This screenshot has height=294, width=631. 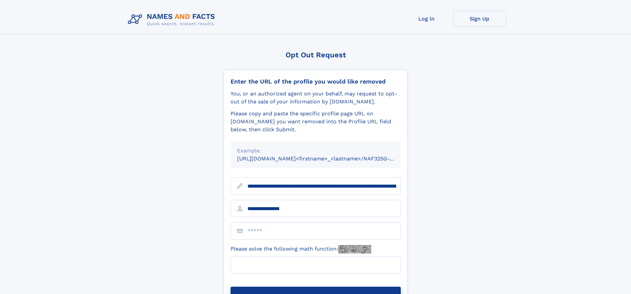 I want to click on div: Example:, so click(x=315, y=151).